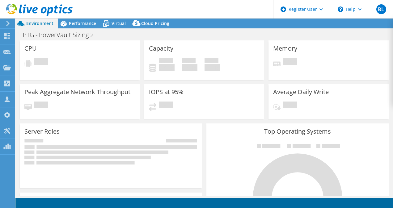 The height and width of the screenshot is (208, 393). What do you see at coordinates (301, 92) in the screenshot?
I see `h3: Average Daily Write` at bounding box center [301, 92].